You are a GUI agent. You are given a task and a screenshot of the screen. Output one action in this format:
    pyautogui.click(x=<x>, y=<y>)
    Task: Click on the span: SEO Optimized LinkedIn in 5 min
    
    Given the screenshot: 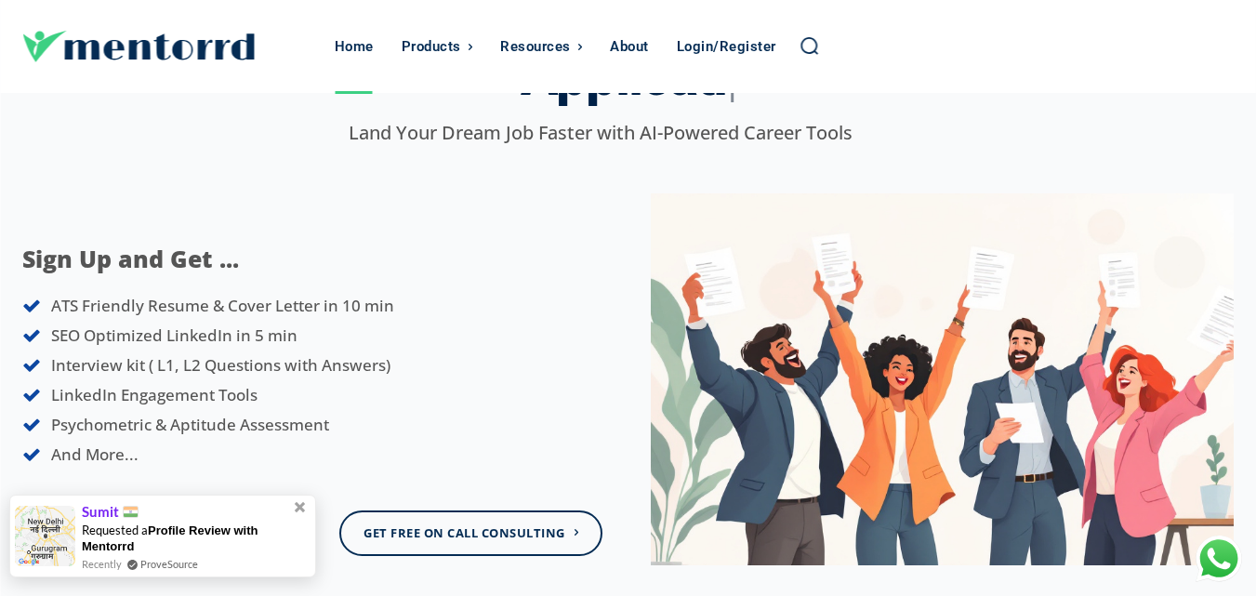 What is the action you would take?
    pyautogui.click(x=174, y=335)
    